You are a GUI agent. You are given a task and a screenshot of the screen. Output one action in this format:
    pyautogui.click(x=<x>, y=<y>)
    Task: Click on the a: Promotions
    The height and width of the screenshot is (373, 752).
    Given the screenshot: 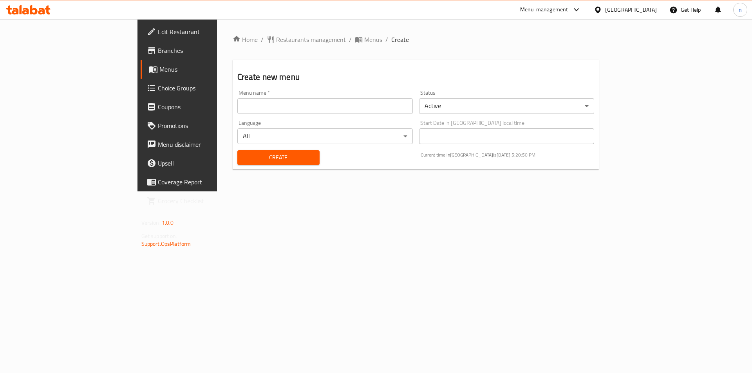 What is the action you would take?
    pyautogui.click(x=202, y=126)
    